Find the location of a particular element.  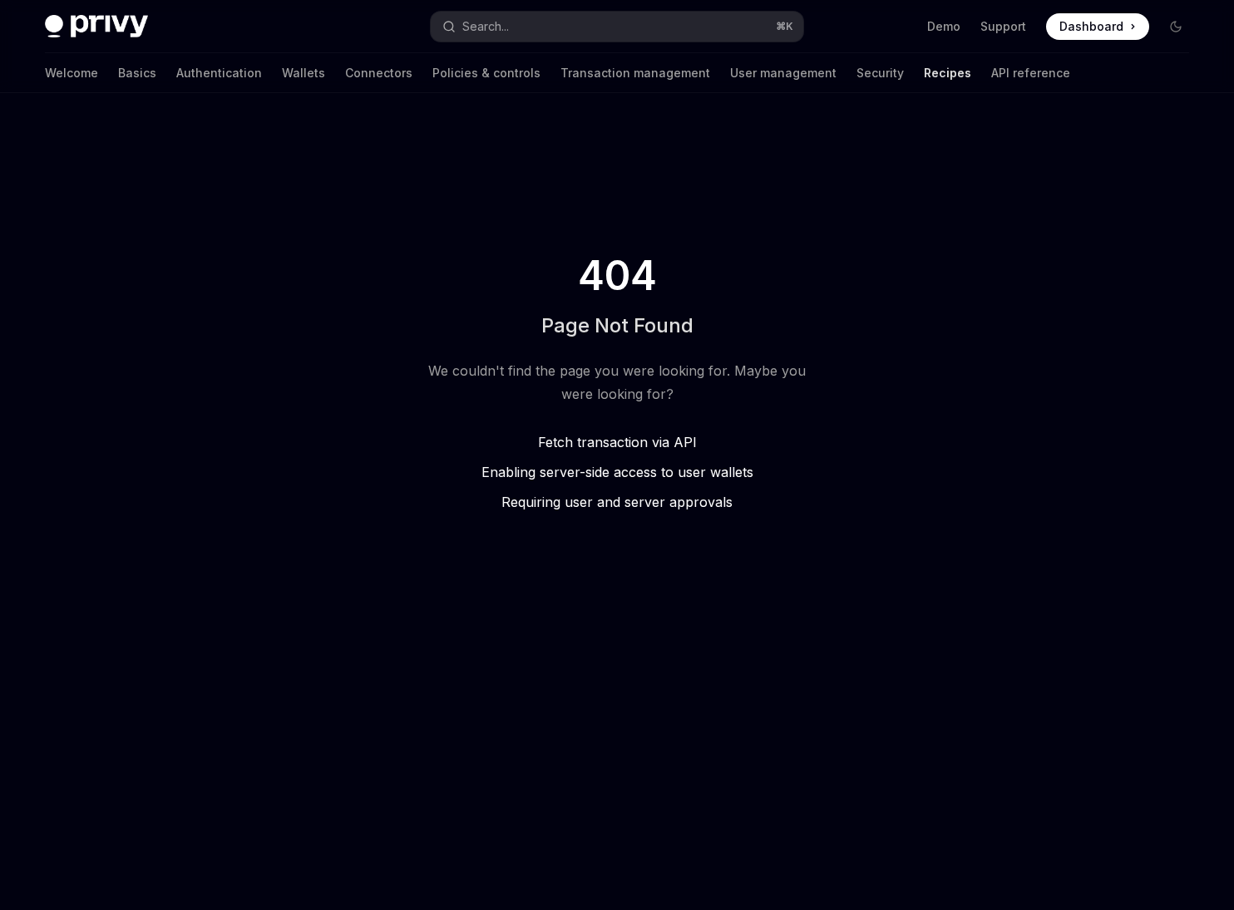

img: dark logo is located at coordinates (96, 27).